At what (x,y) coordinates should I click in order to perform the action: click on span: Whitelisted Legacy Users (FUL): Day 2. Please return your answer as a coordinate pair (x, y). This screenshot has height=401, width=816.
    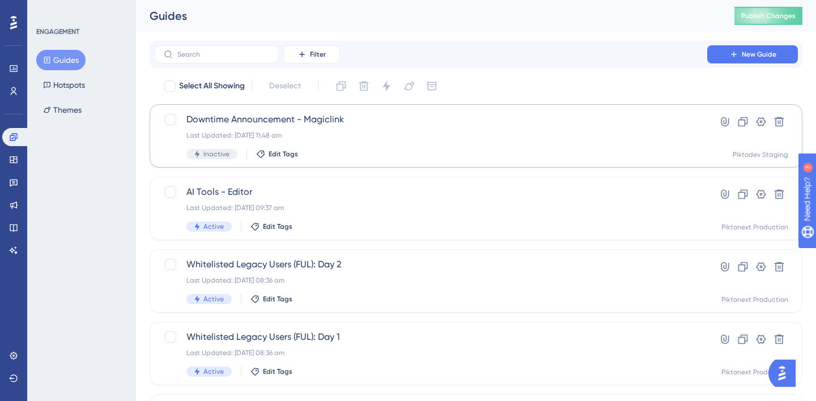
    Looking at the image, I should click on (431, 265).